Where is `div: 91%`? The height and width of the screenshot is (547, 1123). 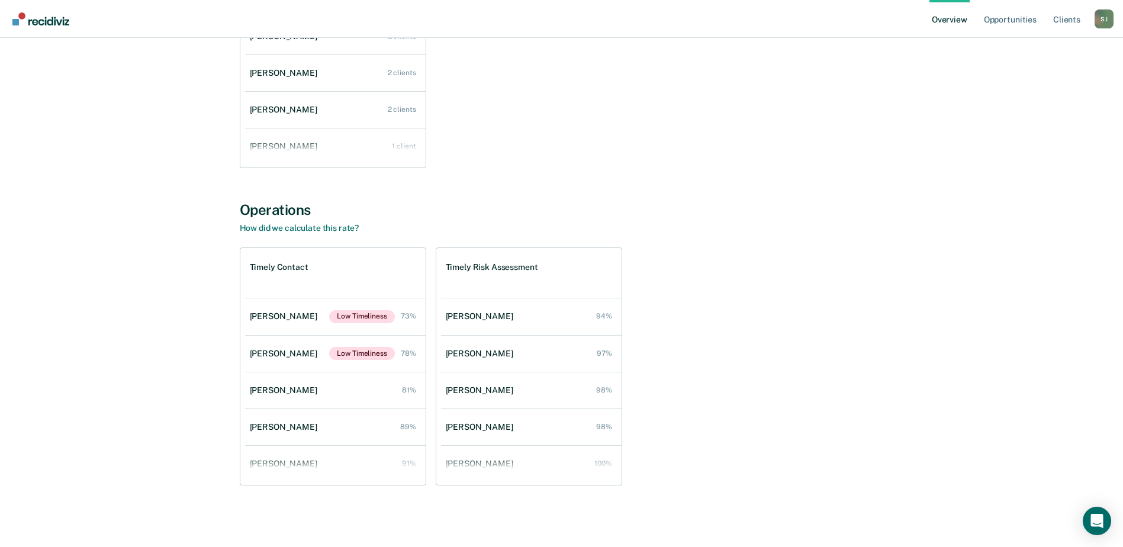
div: 91% is located at coordinates (409, 464).